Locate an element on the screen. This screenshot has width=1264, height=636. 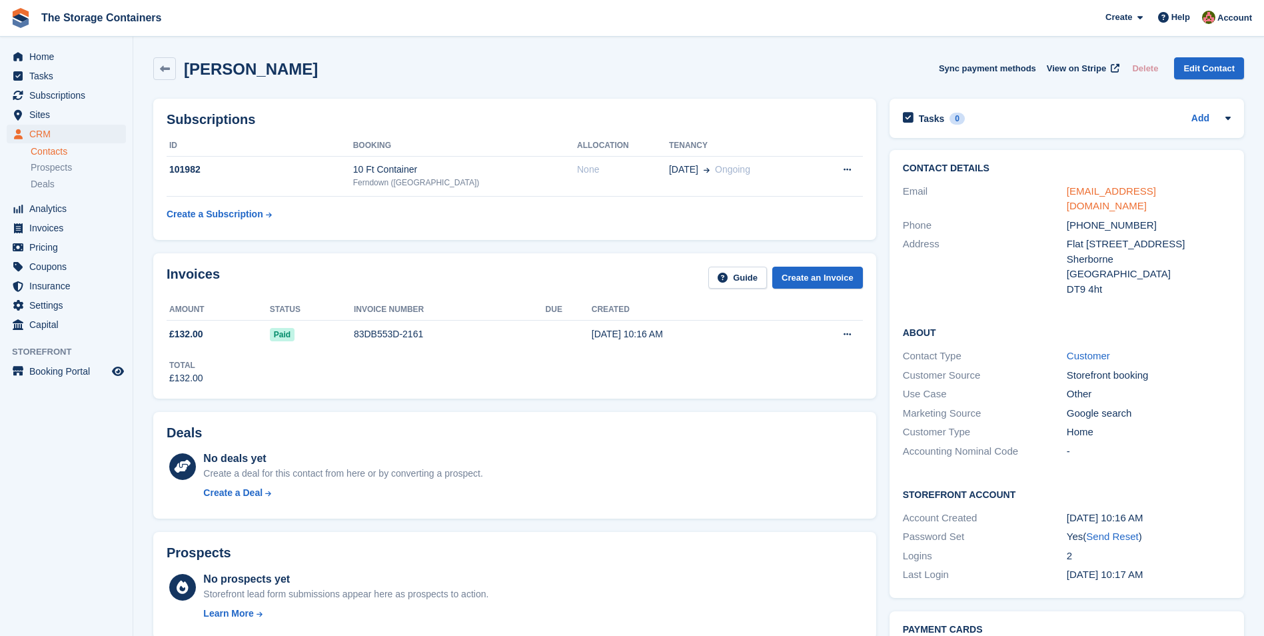
div: 101982 is located at coordinates (260, 169).